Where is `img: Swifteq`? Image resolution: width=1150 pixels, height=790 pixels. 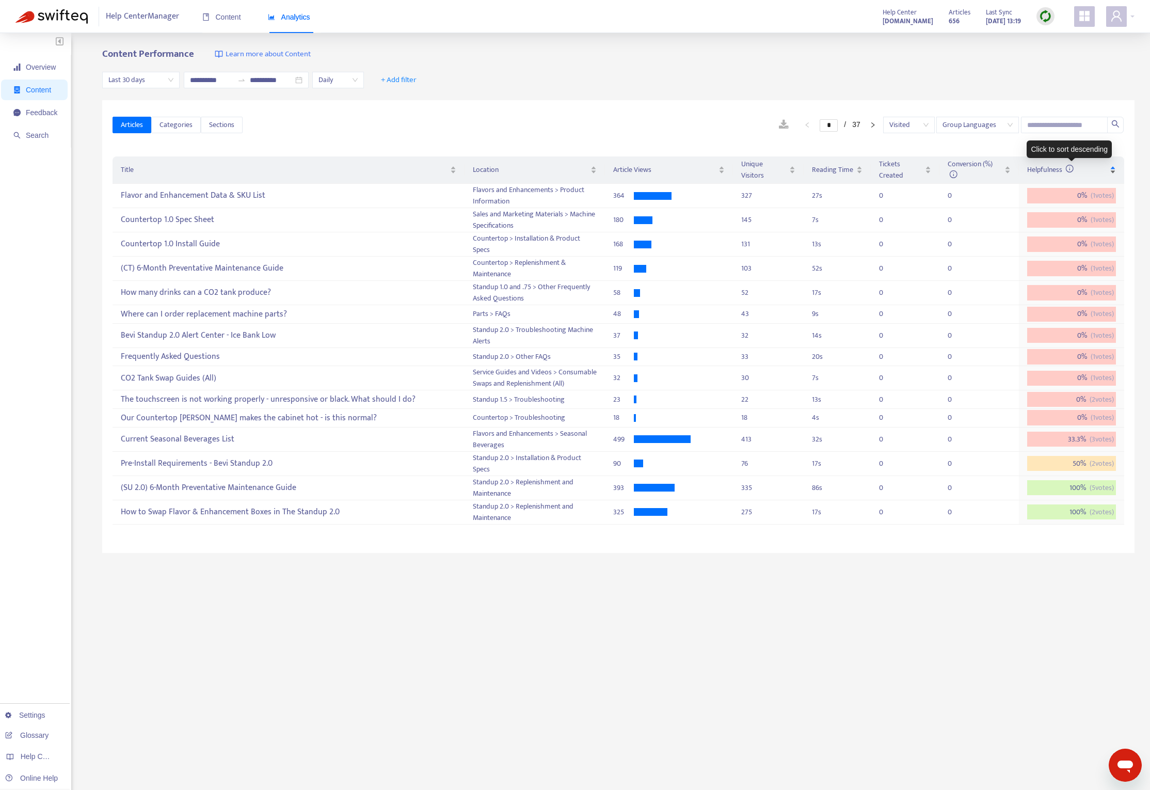
img: Swifteq is located at coordinates (52, 17).